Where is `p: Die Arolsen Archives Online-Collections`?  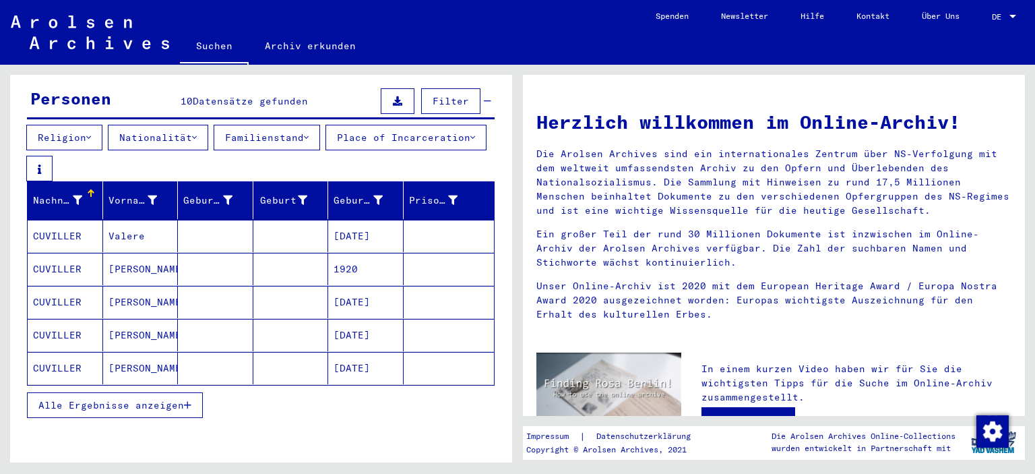 p: Die Arolsen Archives Online-Collections is located at coordinates (863, 436).